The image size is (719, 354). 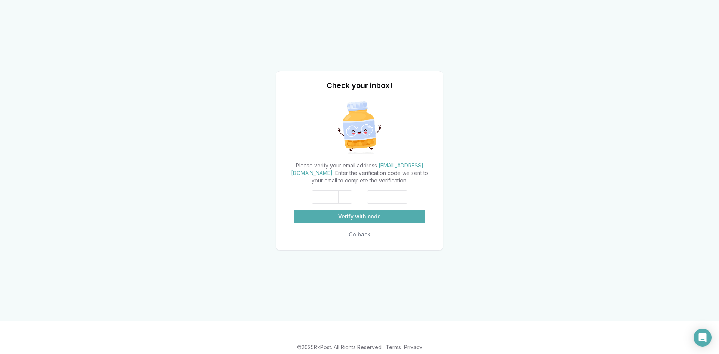 What do you see at coordinates (413, 347) in the screenshot?
I see `a: Privacy` at bounding box center [413, 347].